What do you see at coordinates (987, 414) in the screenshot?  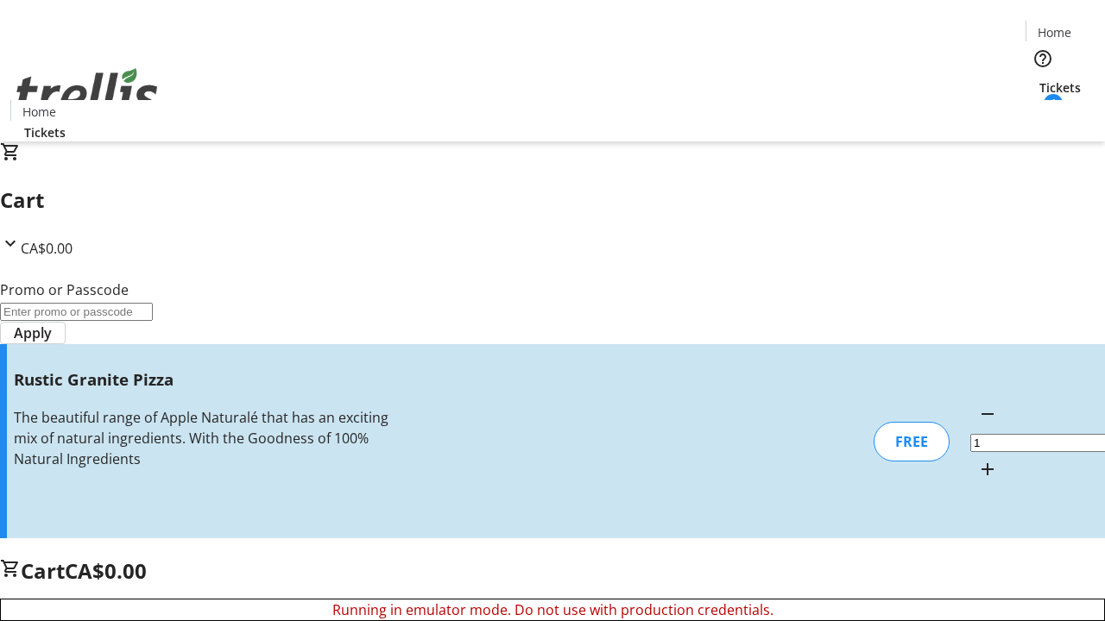 I see `button: Decrement by one` at bounding box center [987, 414].